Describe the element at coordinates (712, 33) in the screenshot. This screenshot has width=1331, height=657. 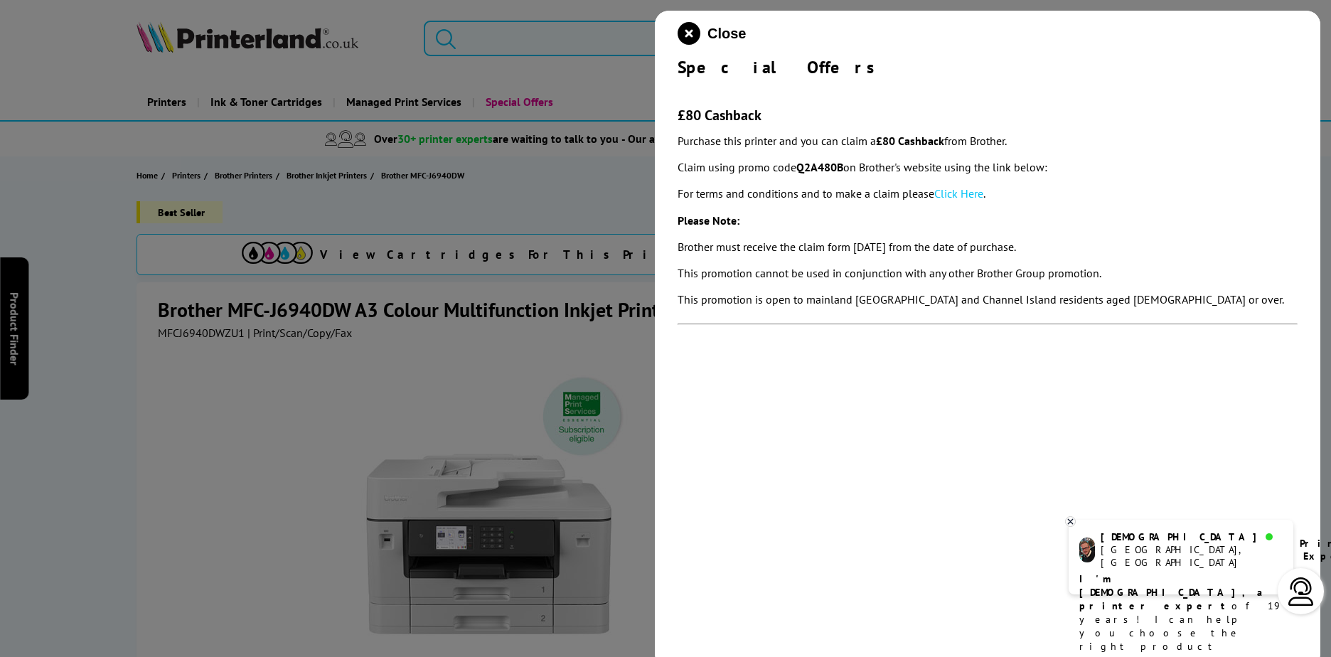
I see `button: close modal` at that location.